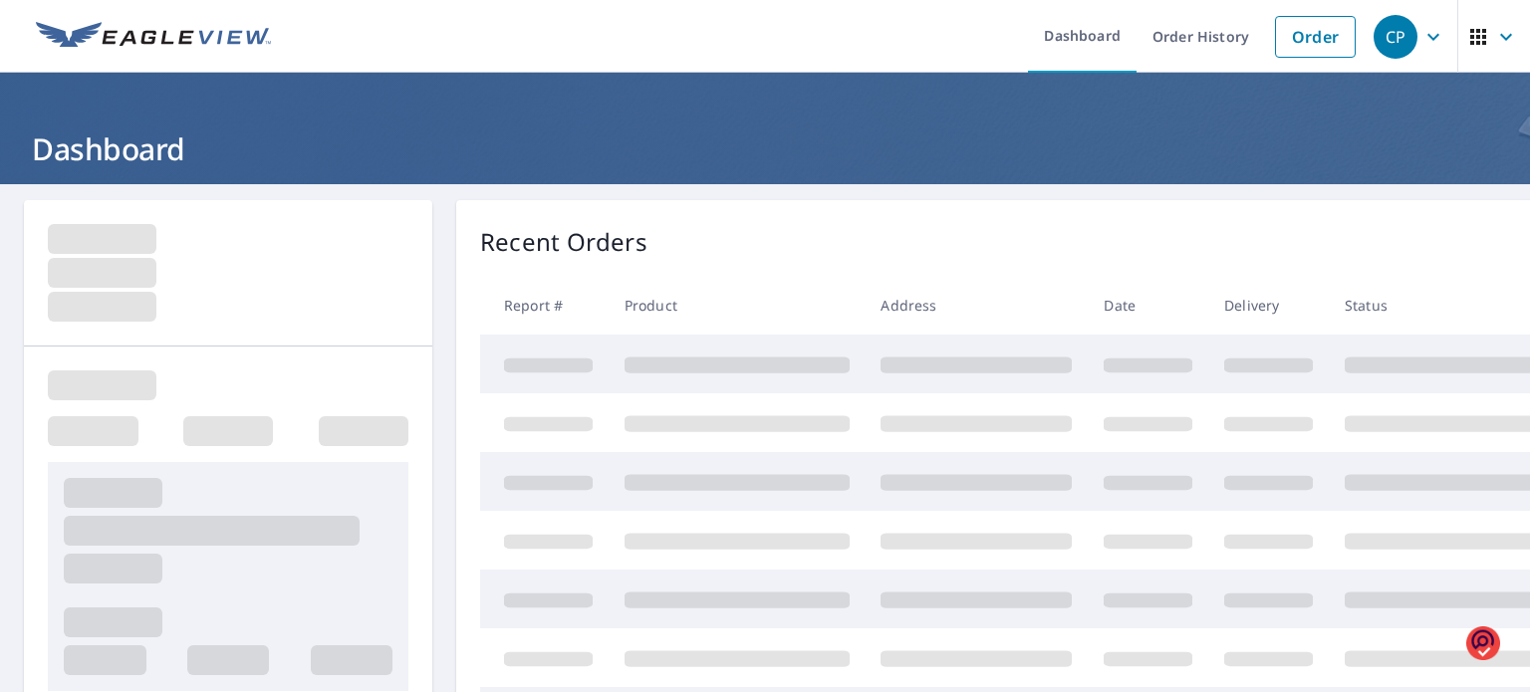  Describe the element at coordinates (737, 305) in the screenshot. I see `th: Product` at that location.